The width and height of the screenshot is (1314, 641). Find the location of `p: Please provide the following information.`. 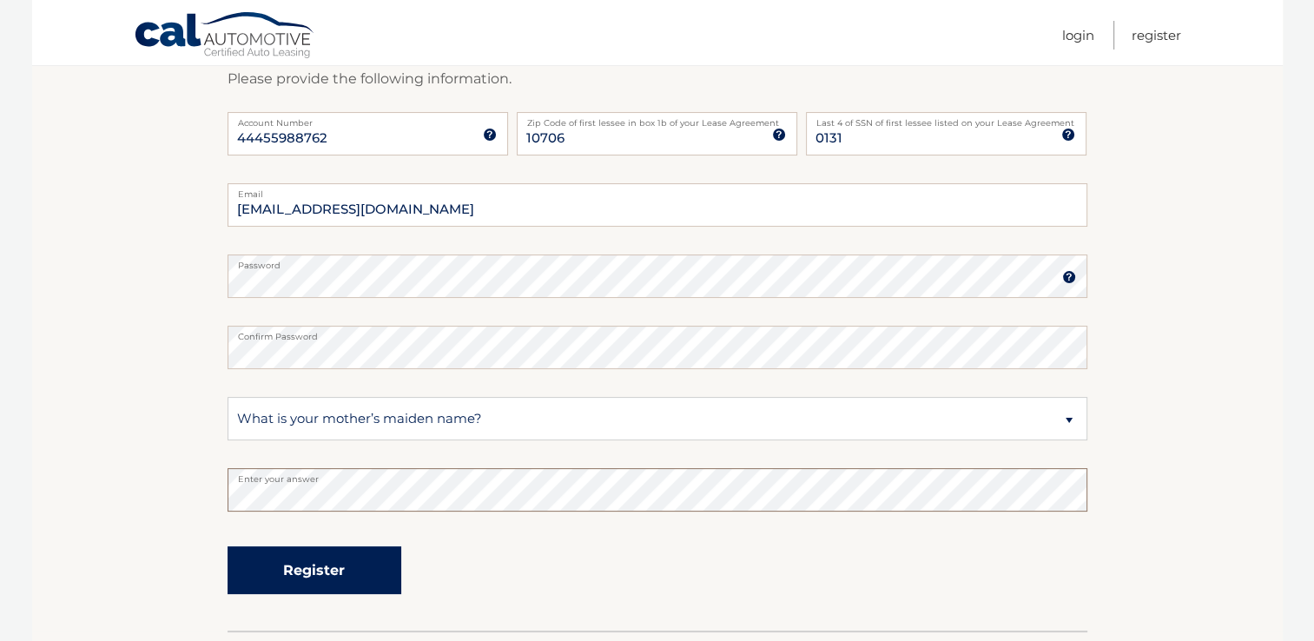

p: Please provide the following information. is located at coordinates (657, 79).